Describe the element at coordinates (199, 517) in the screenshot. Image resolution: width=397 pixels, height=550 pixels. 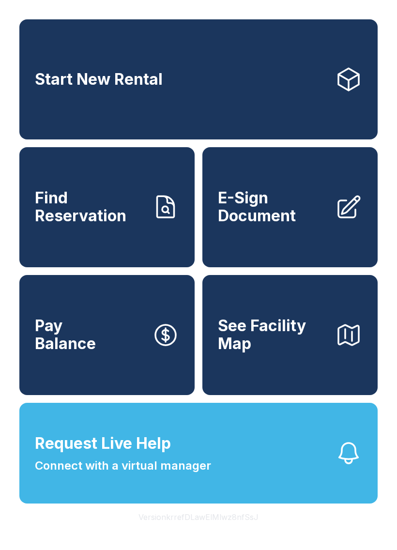
I see `button: VersionkrrefDLawElMlwz8nfSsJ` at that location.